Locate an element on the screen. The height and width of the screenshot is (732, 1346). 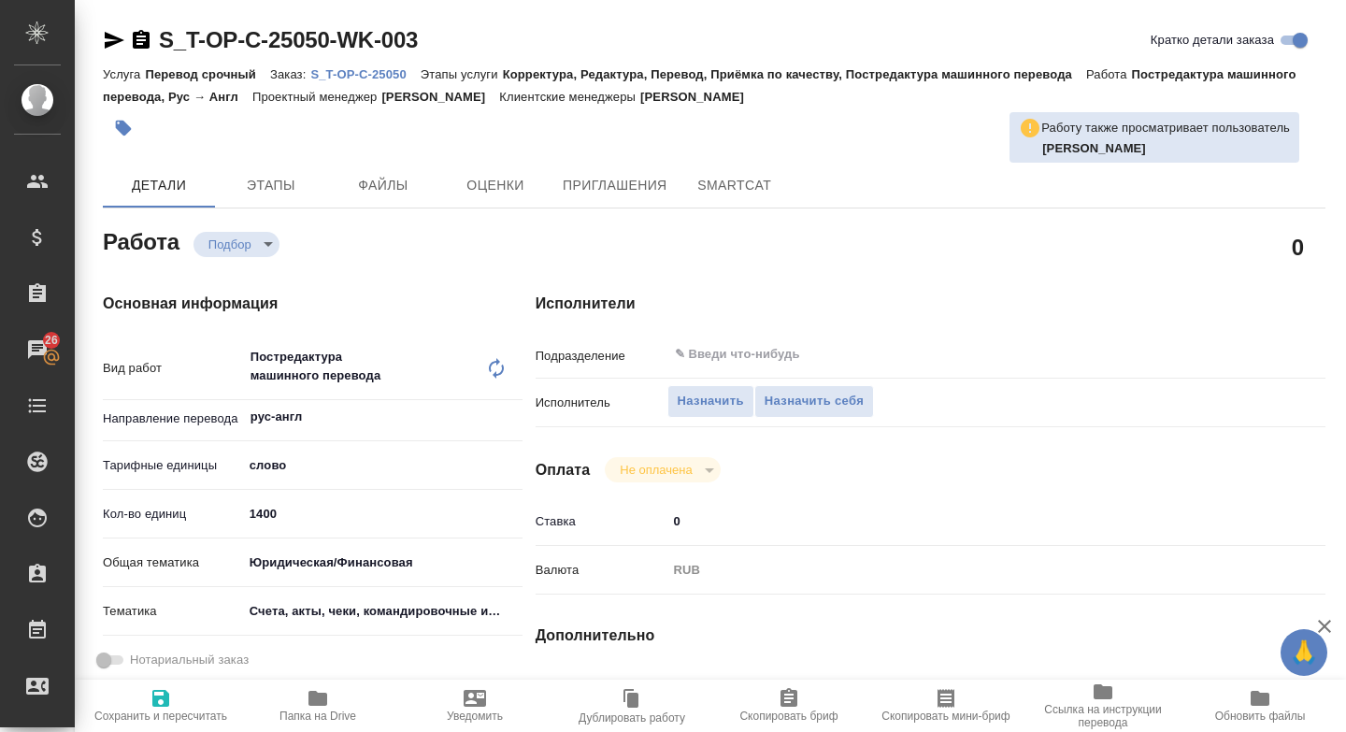
h2: Работа is located at coordinates (141, 240).